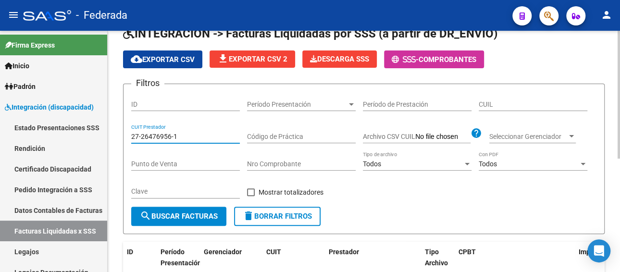 This screenshot has height=272, width=620. What do you see at coordinates (30, 45) in the screenshot?
I see `span: Firma Express` at bounding box center [30, 45].